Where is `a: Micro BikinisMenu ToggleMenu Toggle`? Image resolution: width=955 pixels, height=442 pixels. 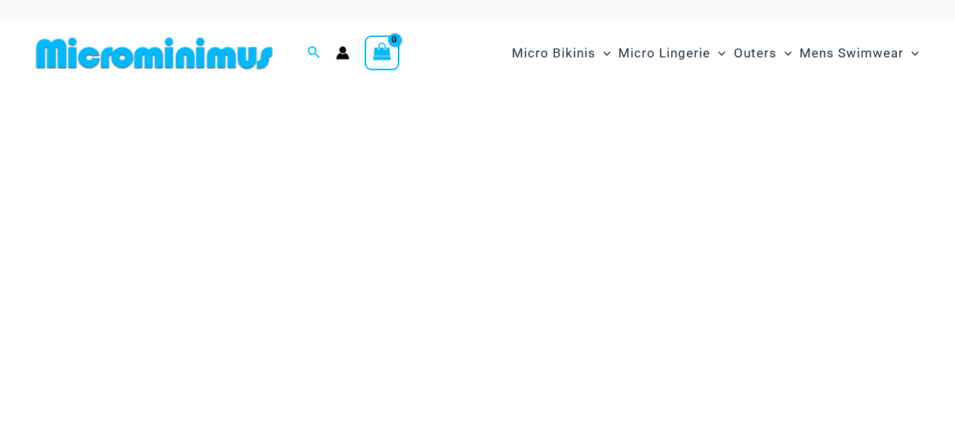 a: Micro BikinisMenu ToggleMenu Toggle is located at coordinates (561, 53).